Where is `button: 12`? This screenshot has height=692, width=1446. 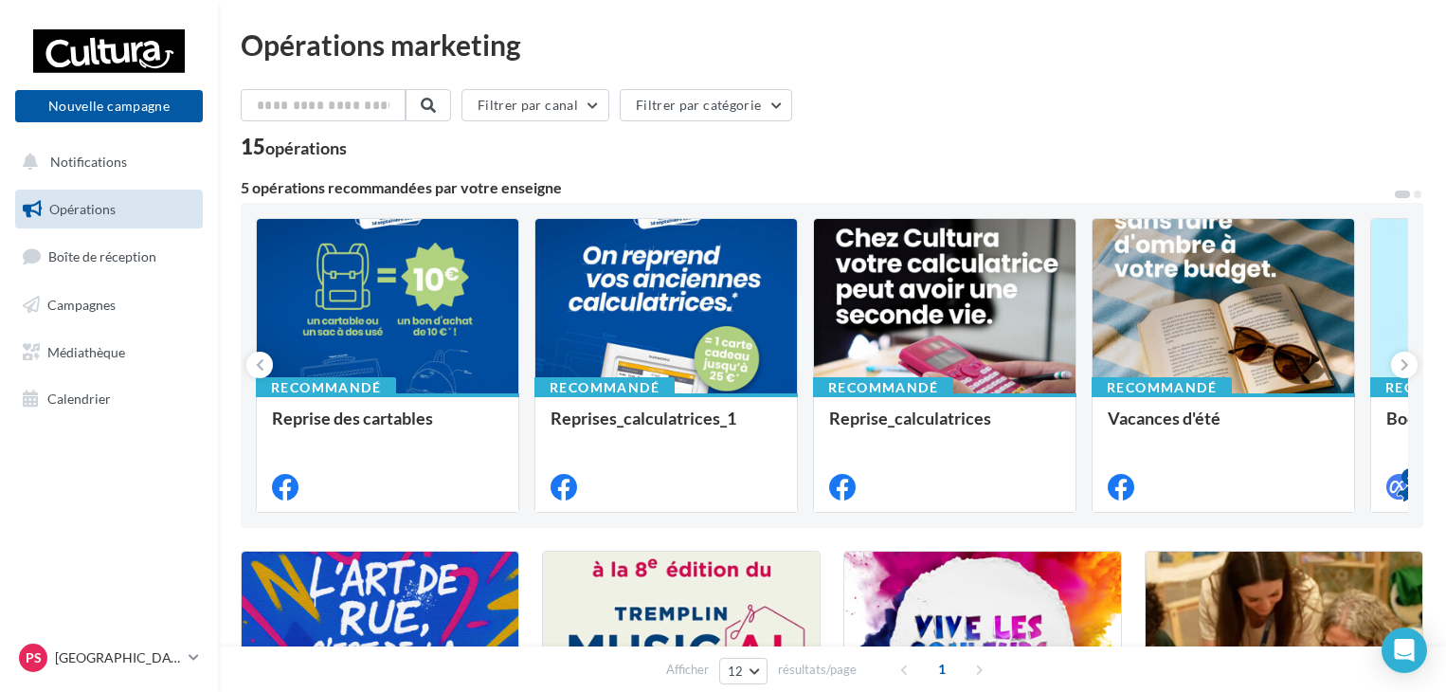 button: 12 is located at coordinates (743, 671).